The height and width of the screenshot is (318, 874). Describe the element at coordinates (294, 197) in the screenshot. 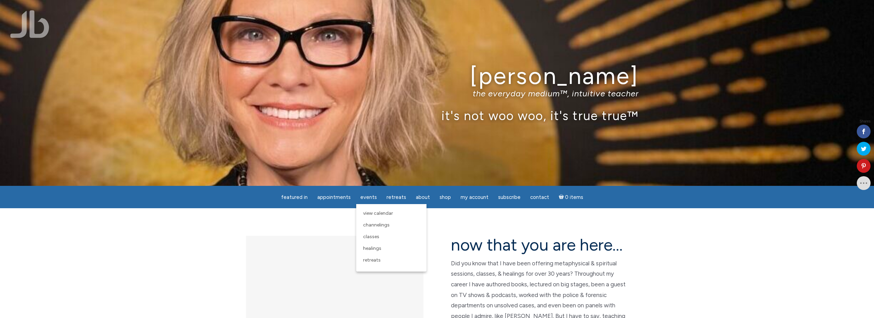

I see `a: featured in` at that location.